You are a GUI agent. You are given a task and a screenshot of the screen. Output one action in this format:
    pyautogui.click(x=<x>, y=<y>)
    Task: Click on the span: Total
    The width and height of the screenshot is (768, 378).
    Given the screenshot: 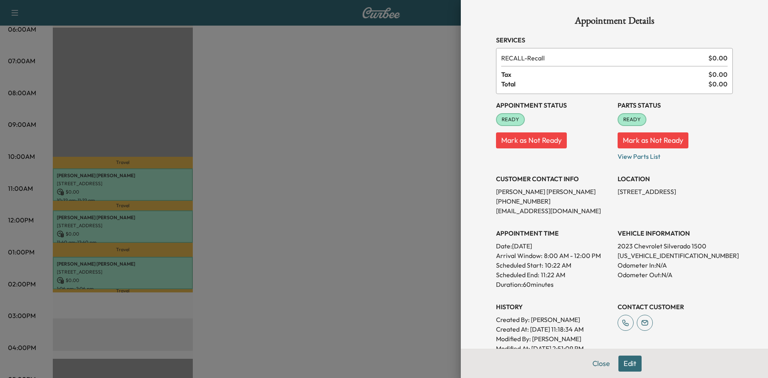 What is the action you would take?
    pyautogui.click(x=605, y=84)
    